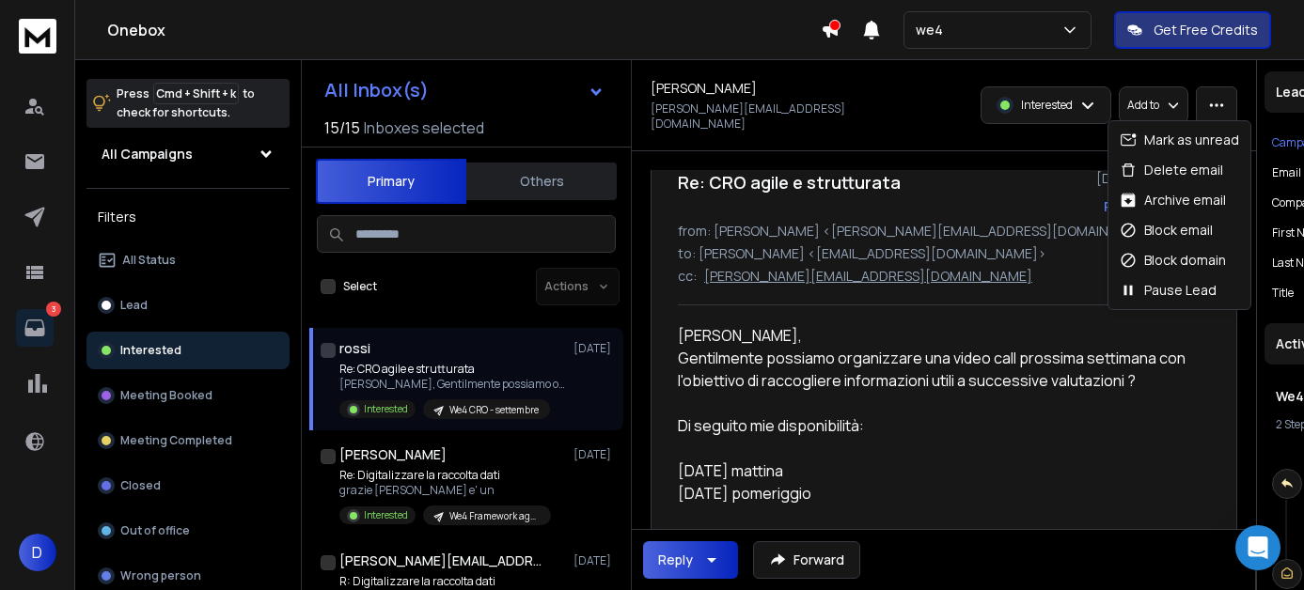 This screenshot has height=590, width=1304. I want to click on p: 3, so click(54, 309).